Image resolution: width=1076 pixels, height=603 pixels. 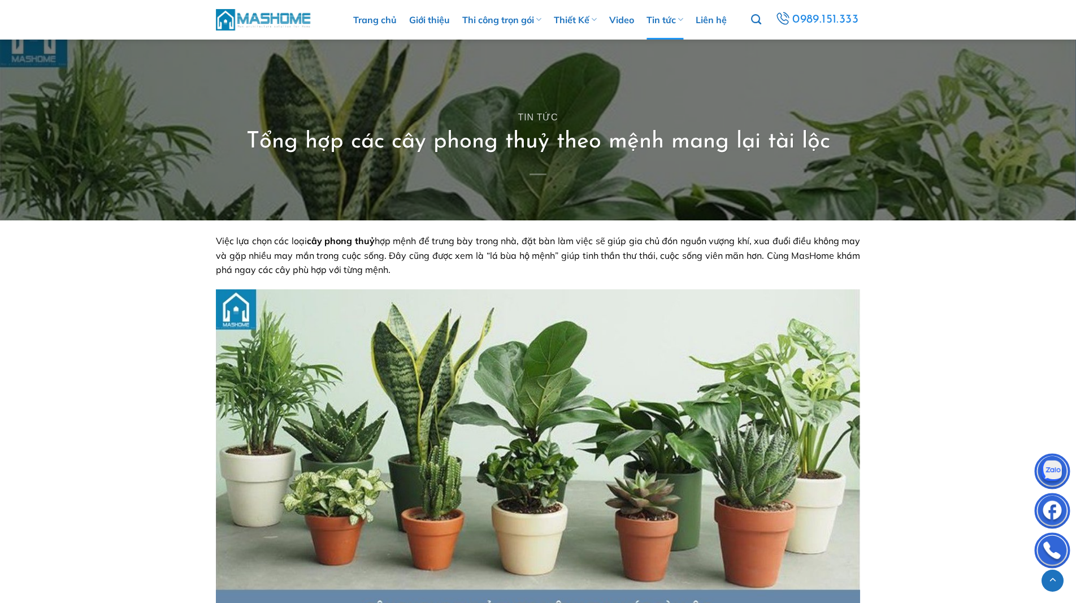 What do you see at coordinates (756, 20) in the screenshot?
I see `a: Tìm kiếm` at bounding box center [756, 20].